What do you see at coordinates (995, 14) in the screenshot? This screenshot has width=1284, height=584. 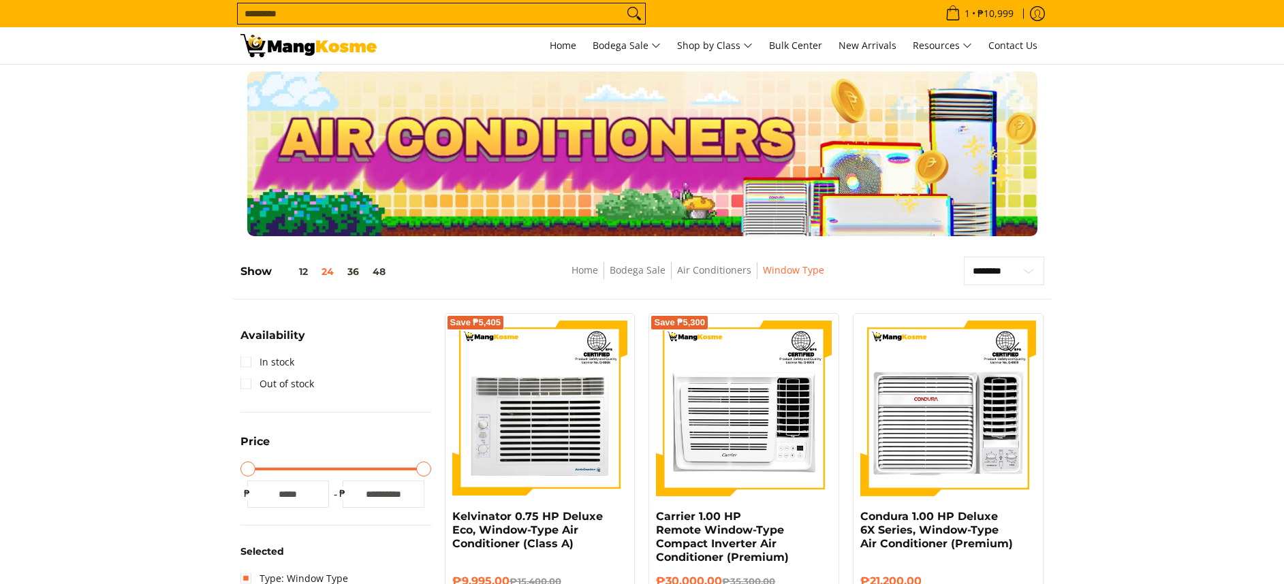 I see `span: ₱10,999` at bounding box center [995, 14].